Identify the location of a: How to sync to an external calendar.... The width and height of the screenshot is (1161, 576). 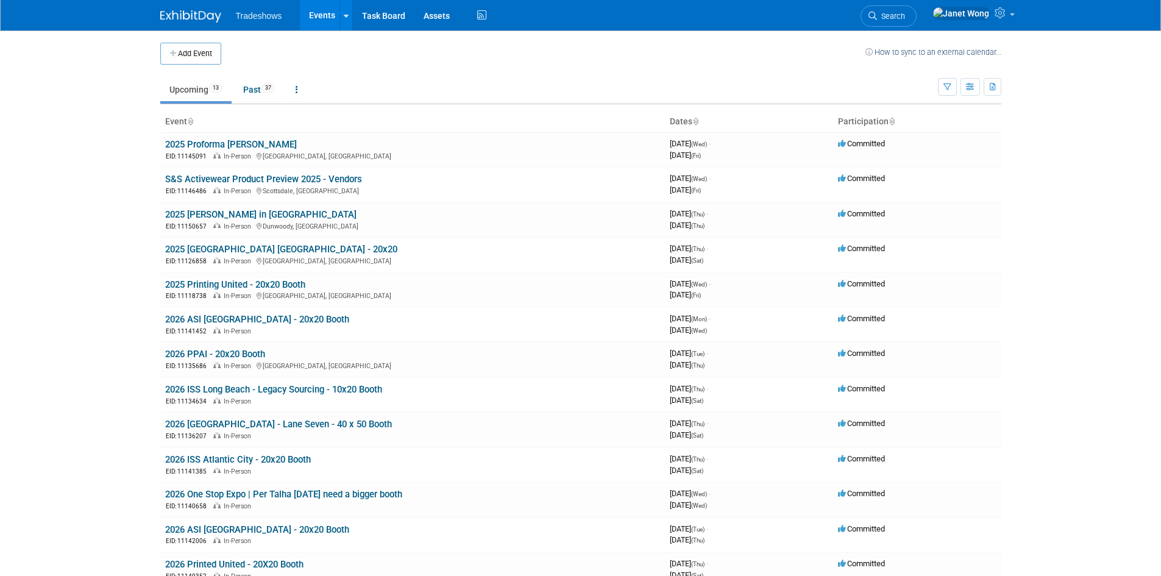
(933, 52).